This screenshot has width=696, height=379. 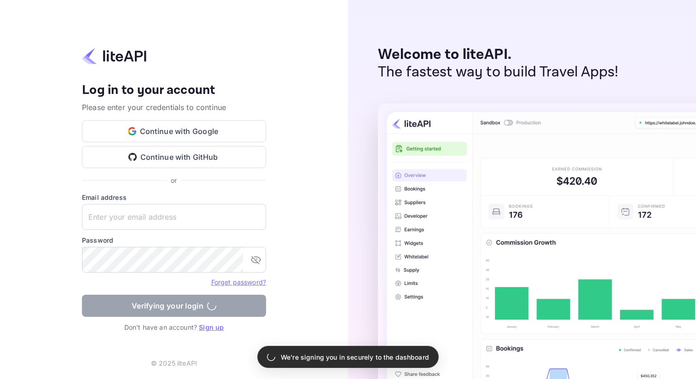 What do you see at coordinates (174, 217) in the screenshot?
I see `input: Enter your email address` at bounding box center [174, 217].